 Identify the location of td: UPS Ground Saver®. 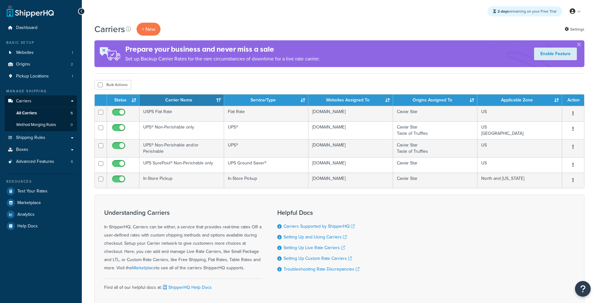
(266, 164).